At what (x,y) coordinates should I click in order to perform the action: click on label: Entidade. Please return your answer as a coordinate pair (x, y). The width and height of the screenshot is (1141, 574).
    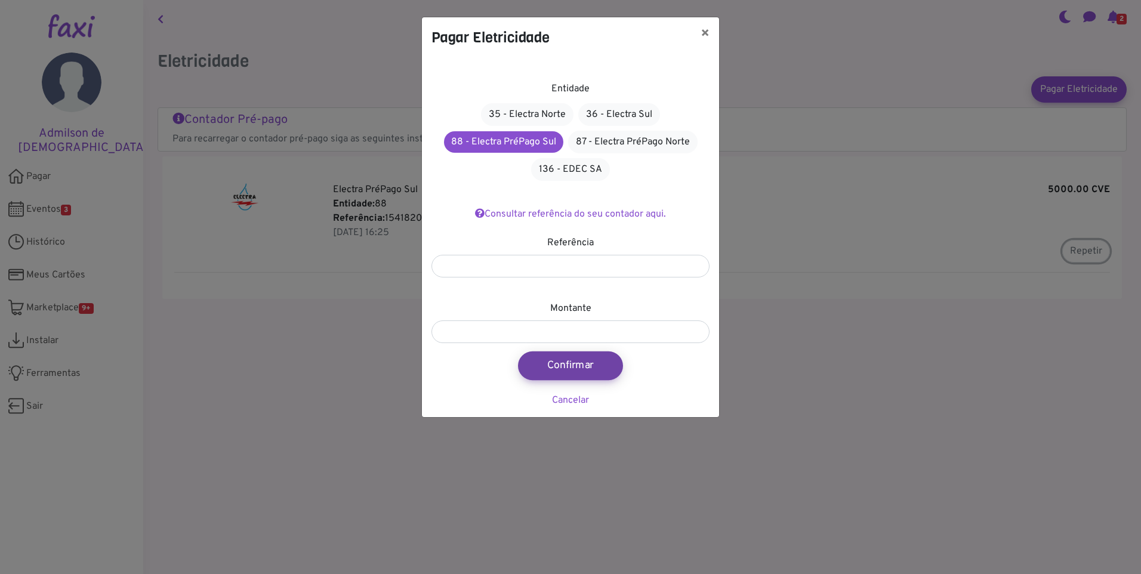
    Looking at the image, I should click on (571, 89).